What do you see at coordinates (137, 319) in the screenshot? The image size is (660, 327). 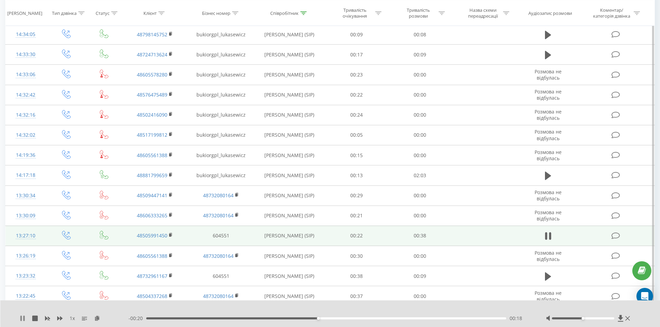 I see `span: - 00:20` at bounding box center [137, 319].